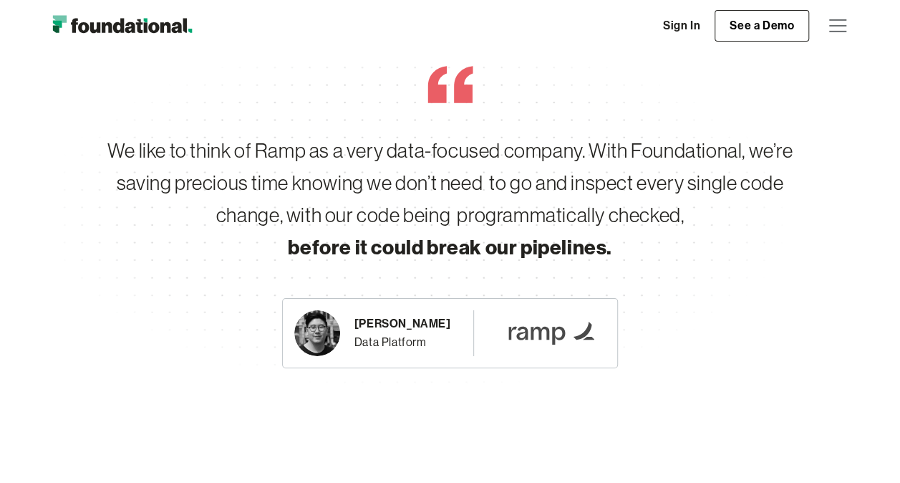 This screenshot has height=483, width=900. I want to click on img: Ramp Logo, so click(551, 333).